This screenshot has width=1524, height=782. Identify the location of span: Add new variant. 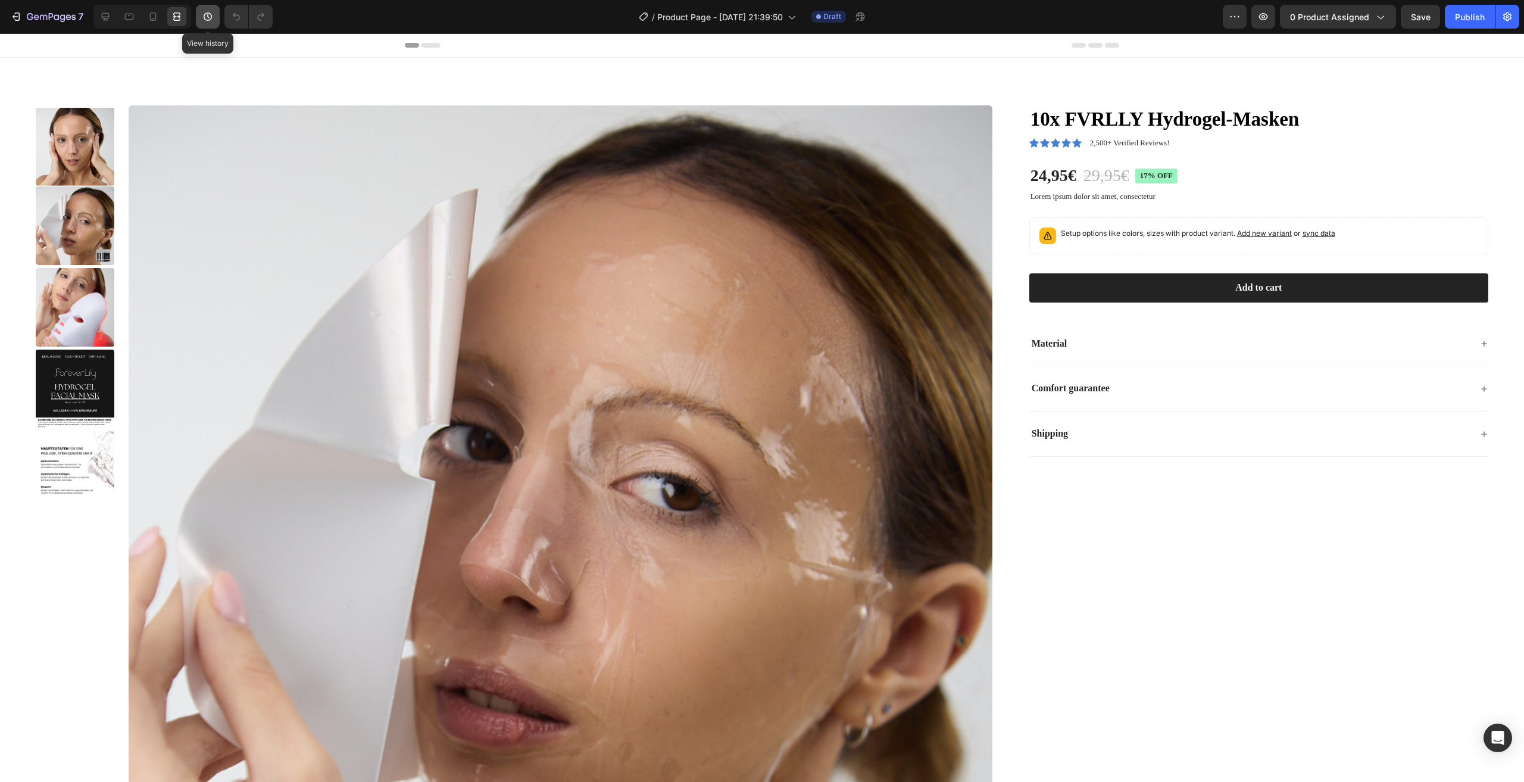
(1264, 199).